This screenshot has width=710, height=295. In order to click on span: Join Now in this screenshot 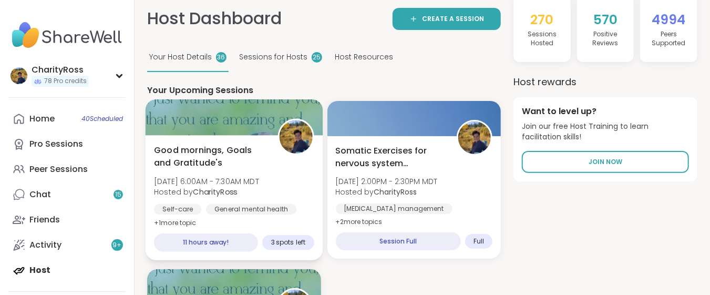, I will do `click(605, 162)`.